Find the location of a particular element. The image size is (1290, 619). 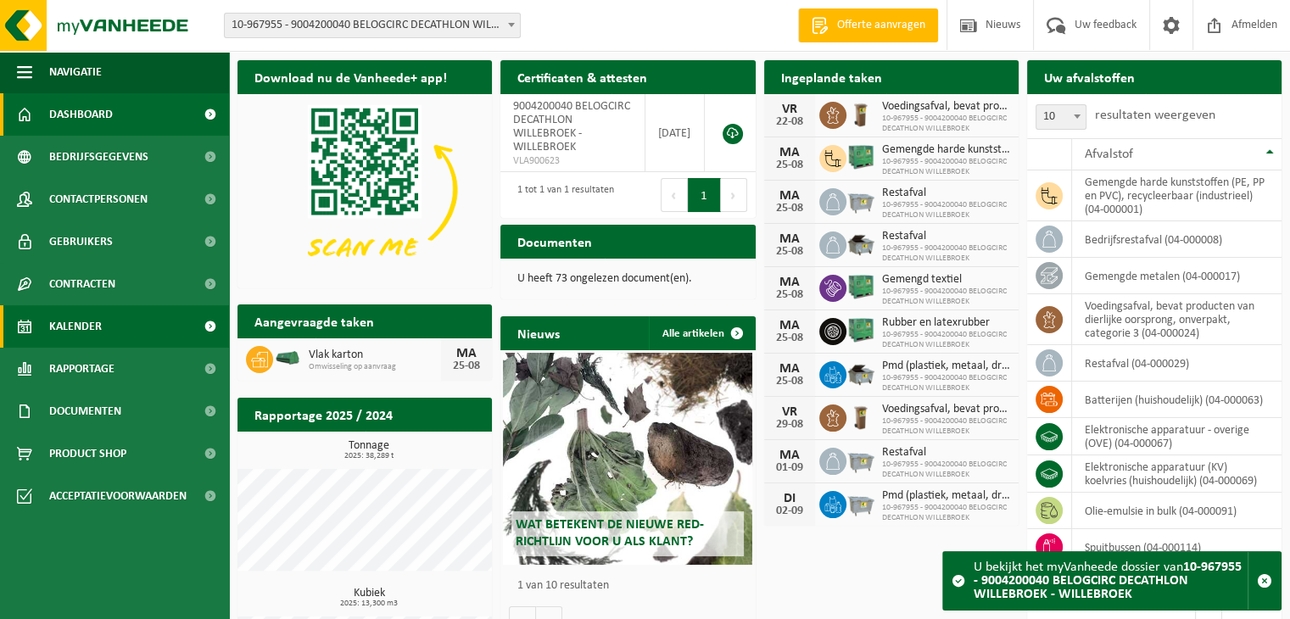

h2: Certificaten & attesten is located at coordinates (582, 76).